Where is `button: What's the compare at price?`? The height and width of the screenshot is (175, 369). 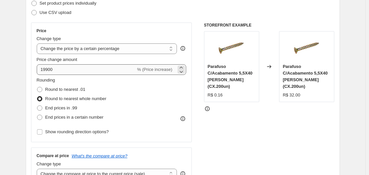
button: What's the compare at price? is located at coordinates (100, 156).